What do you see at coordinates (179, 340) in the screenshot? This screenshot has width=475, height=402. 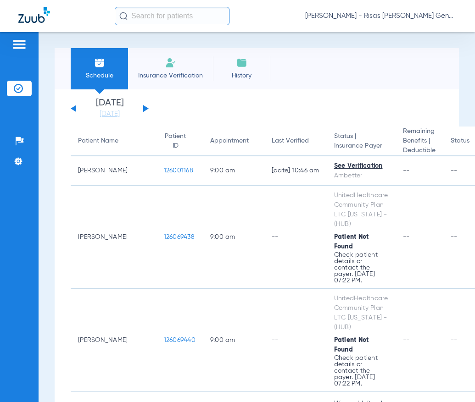 I see `span: 126069440` at bounding box center [179, 340].